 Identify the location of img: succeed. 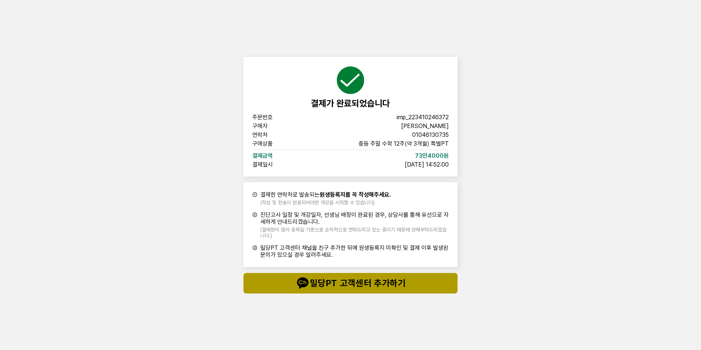
(351, 80).